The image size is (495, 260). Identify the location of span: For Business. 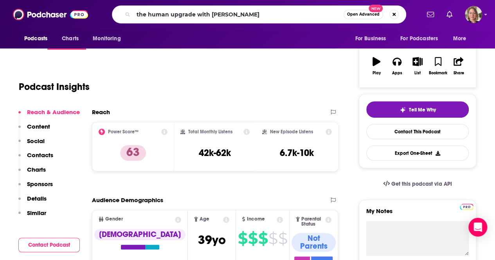
(370, 39).